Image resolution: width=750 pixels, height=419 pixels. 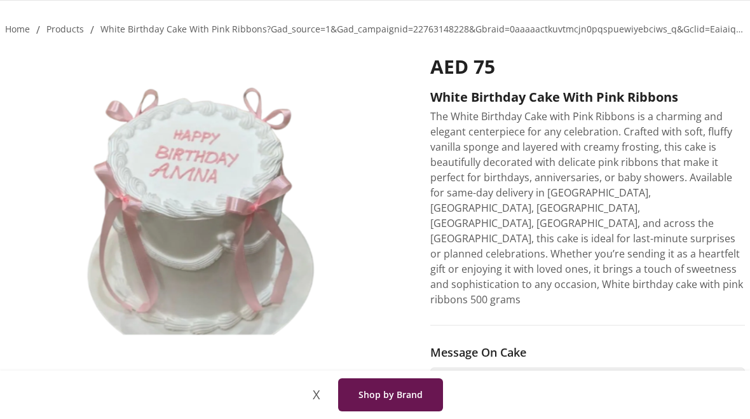 What do you see at coordinates (317, 395) in the screenshot?
I see `span: X` at bounding box center [317, 395].